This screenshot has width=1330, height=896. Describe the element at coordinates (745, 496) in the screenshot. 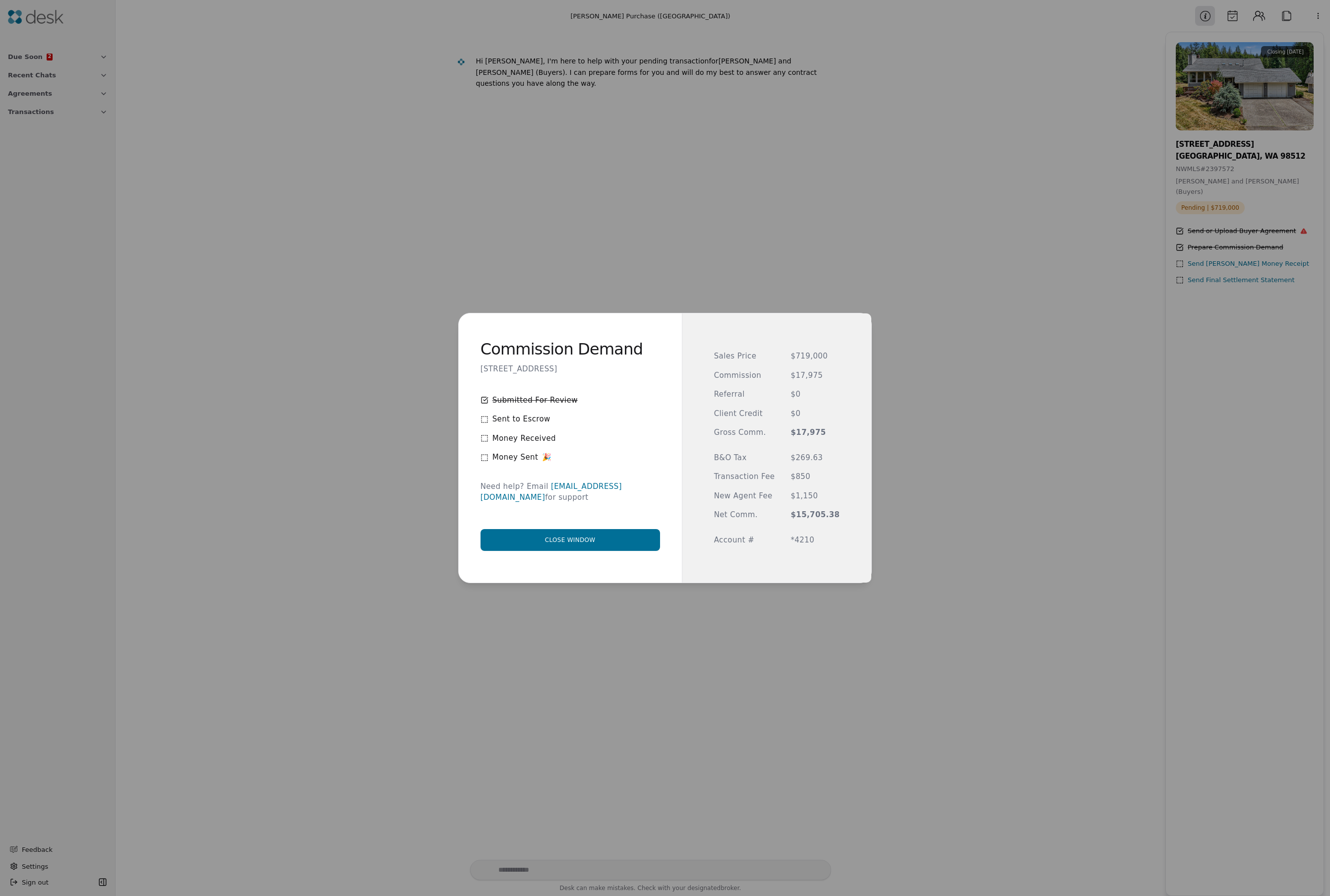

I see `span: New Agent Fee` at that location.